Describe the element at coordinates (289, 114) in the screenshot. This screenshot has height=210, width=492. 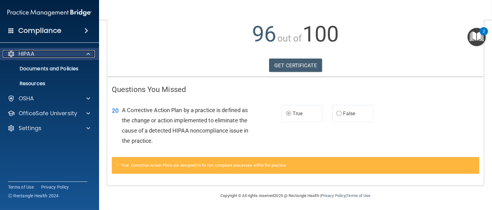
I see `input: True` at that location.